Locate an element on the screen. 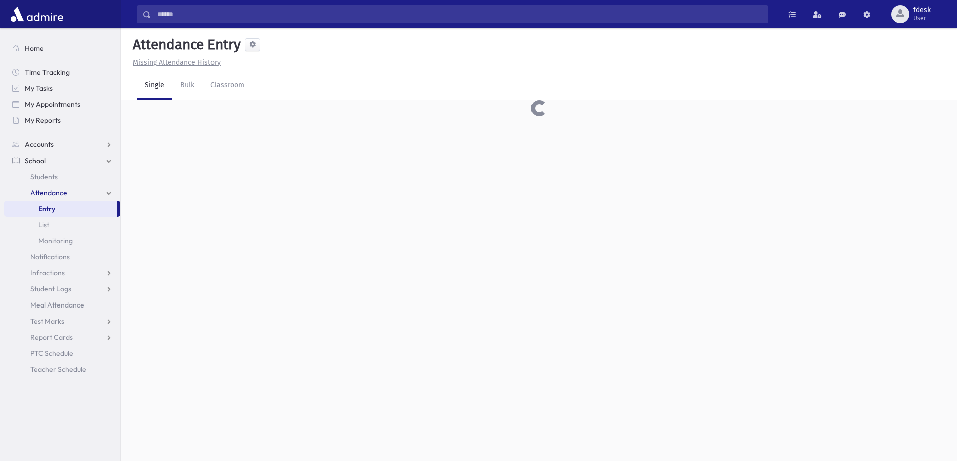 The width and height of the screenshot is (957, 461). a: Entry is located at coordinates (60, 209).